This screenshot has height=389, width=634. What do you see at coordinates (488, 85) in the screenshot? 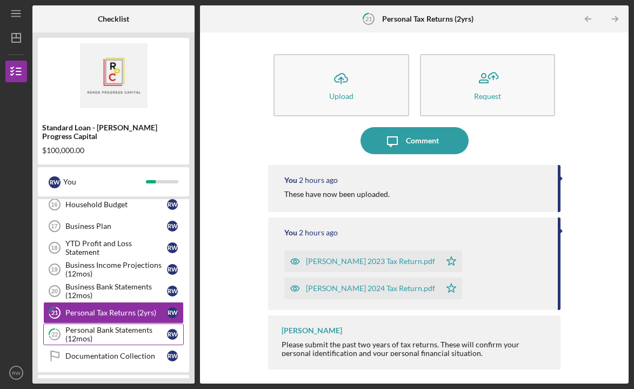
I see `button: Request` at bounding box center [488, 85].